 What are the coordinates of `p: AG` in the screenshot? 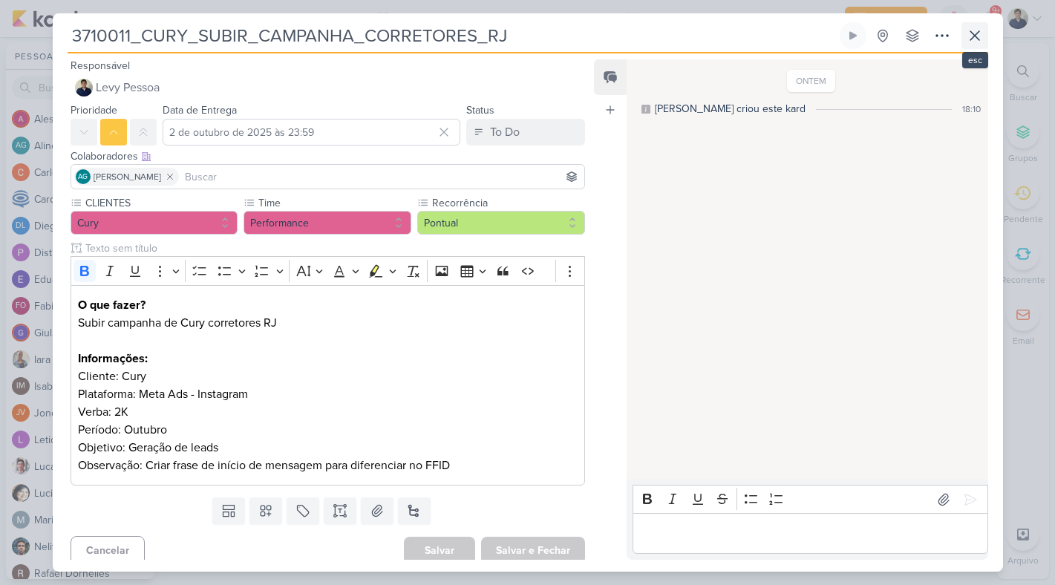 It's located at (82, 177).